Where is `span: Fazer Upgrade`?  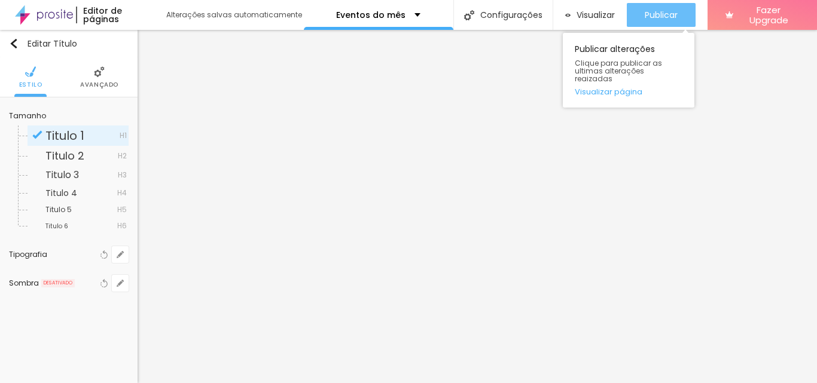 span: Fazer Upgrade is located at coordinates (768, 15).